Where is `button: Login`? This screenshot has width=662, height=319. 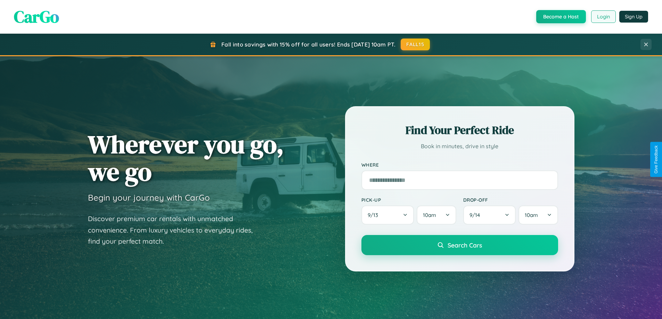
button: Login is located at coordinates (603, 17).